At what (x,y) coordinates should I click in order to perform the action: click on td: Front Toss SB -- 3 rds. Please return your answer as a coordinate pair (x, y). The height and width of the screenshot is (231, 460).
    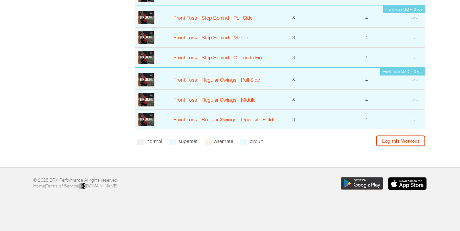
    Looking at the image, I should click on (404, 9).